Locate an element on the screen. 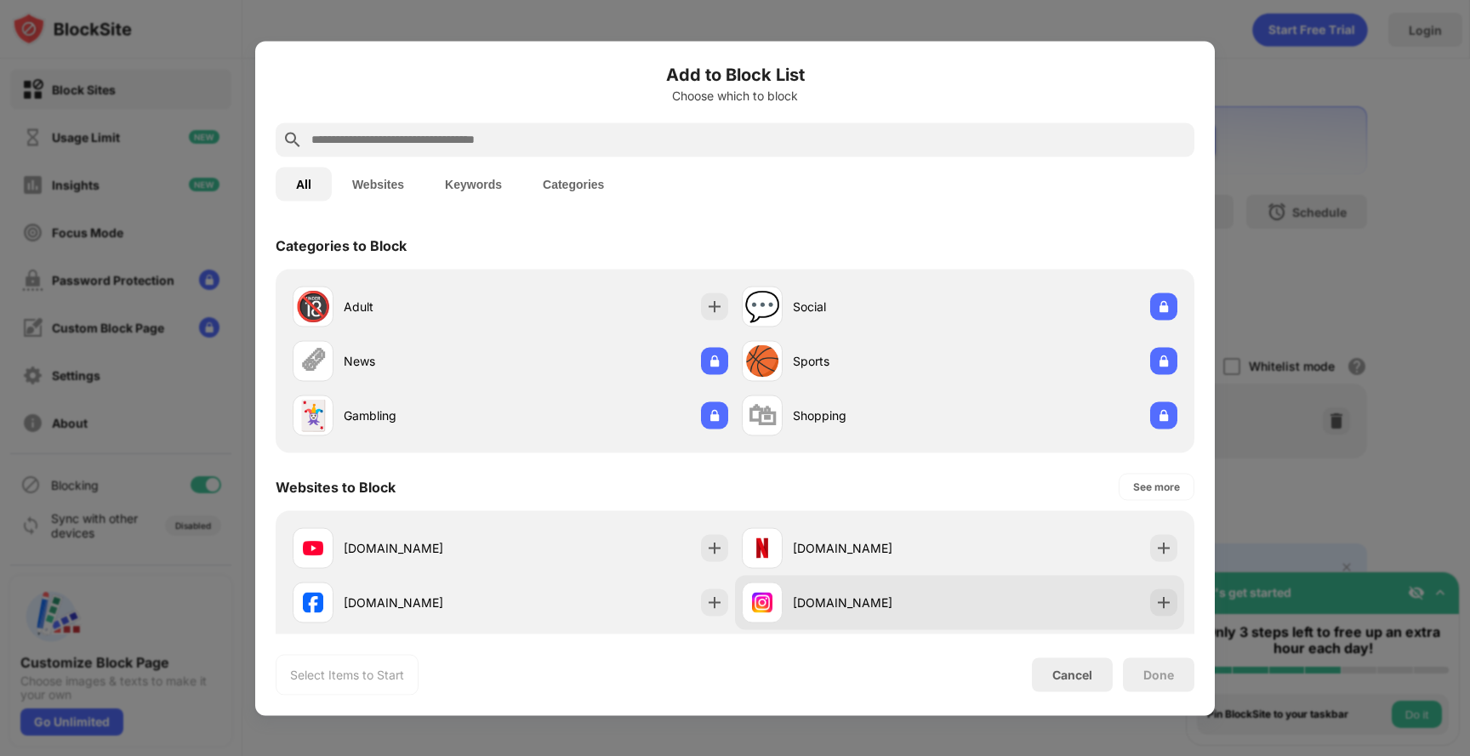  div: Sports is located at coordinates (876, 361).